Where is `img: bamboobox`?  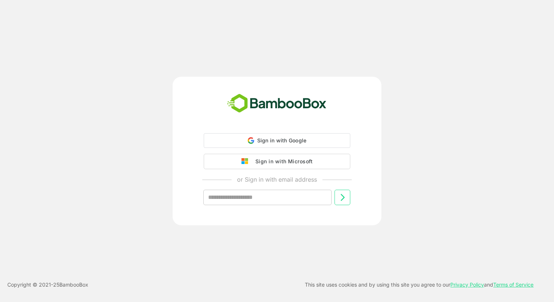
img: bamboobox is located at coordinates (277, 103).